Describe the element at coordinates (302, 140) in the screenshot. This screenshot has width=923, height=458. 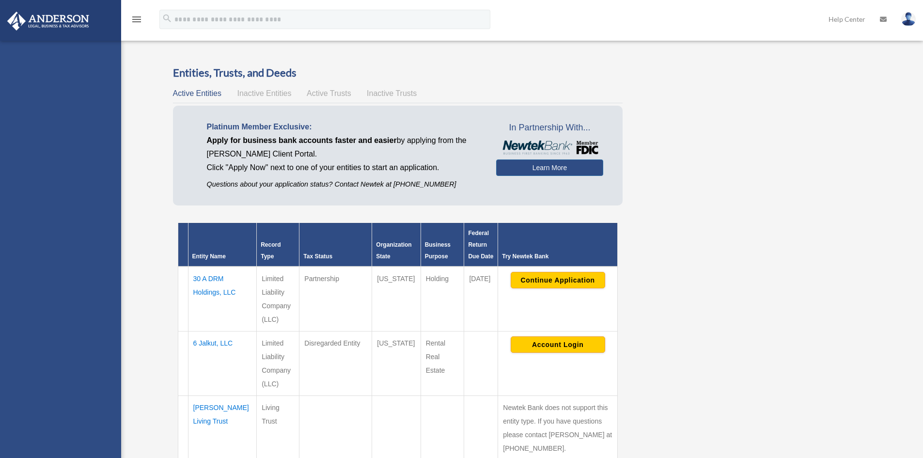
I see `span: Apply for business bank accounts faster and easier` at that location.